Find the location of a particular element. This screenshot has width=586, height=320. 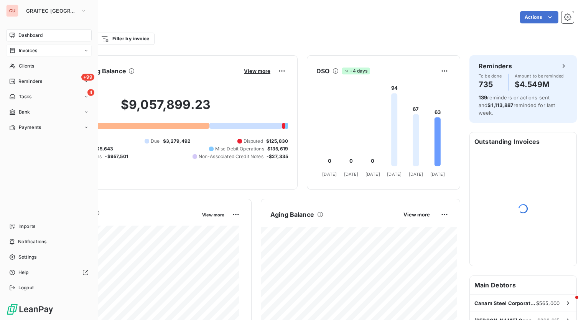

span: Monthly Revenue is located at coordinates (120, 221).